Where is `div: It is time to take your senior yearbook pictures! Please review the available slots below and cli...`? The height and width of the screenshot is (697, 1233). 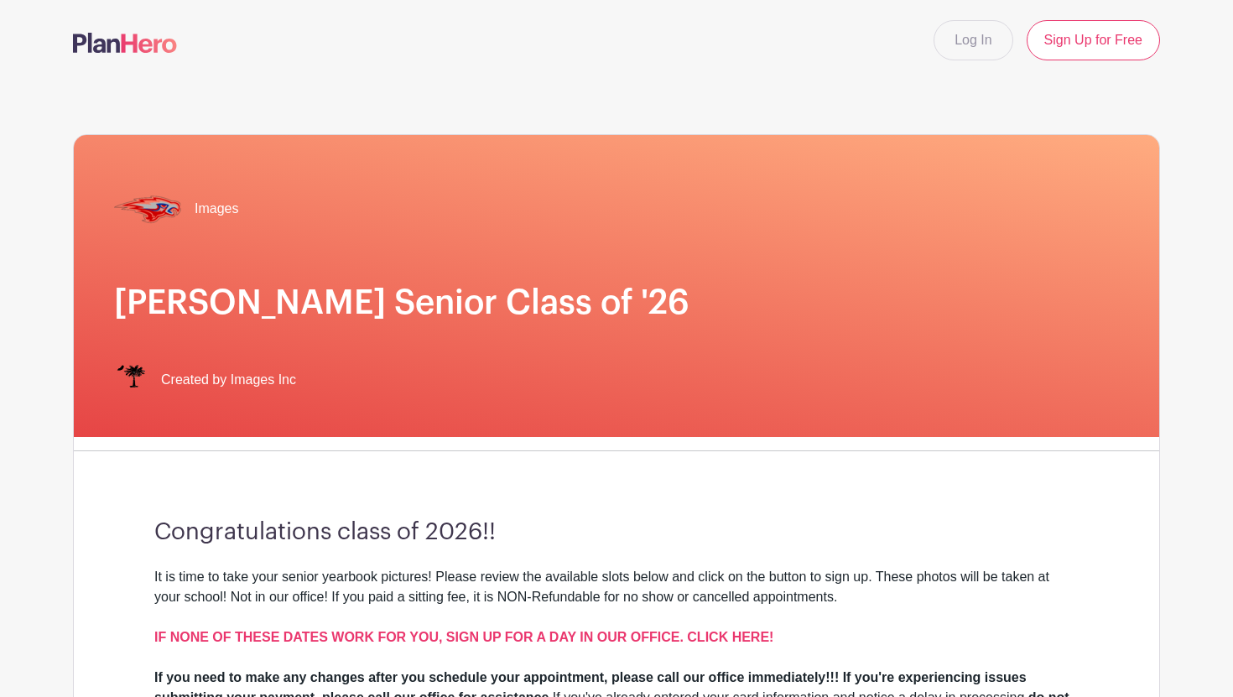 div: It is time to take your senior yearbook pictures! Please review the available slots below and cli... is located at coordinates (616, 597).